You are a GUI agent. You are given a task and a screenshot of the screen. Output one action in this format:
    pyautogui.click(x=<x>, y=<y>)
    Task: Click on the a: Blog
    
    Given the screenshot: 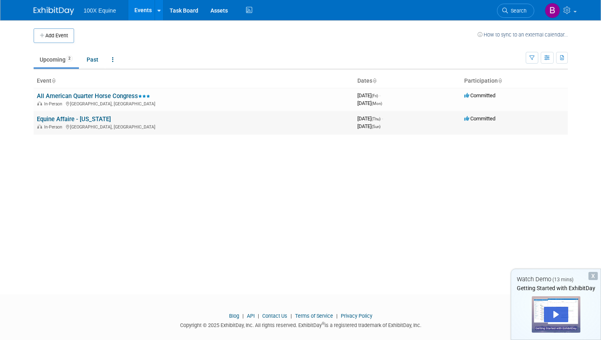 What is the action you would take?
    pyautogui.click(x=234, y=316)
    